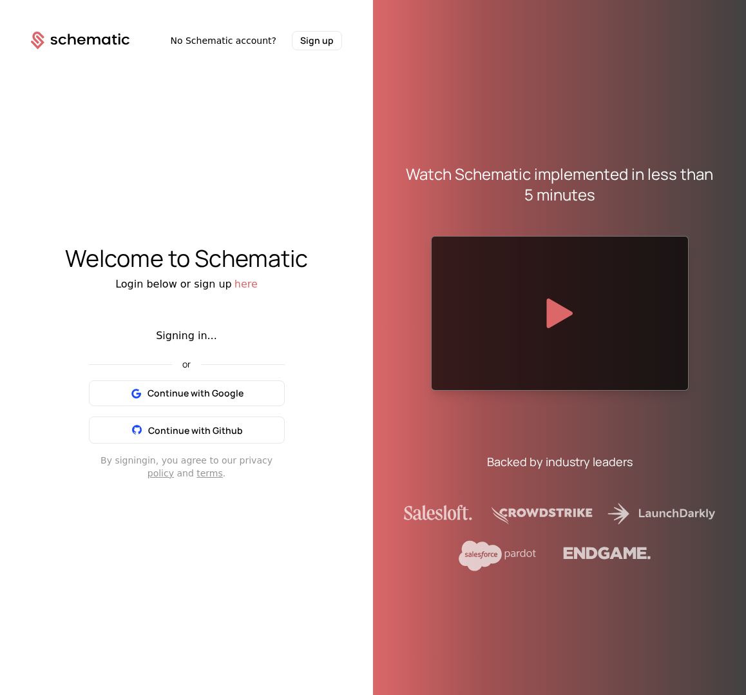  I want to click on div: By signing in , you agree to our privacy and ., so click(187, 467).